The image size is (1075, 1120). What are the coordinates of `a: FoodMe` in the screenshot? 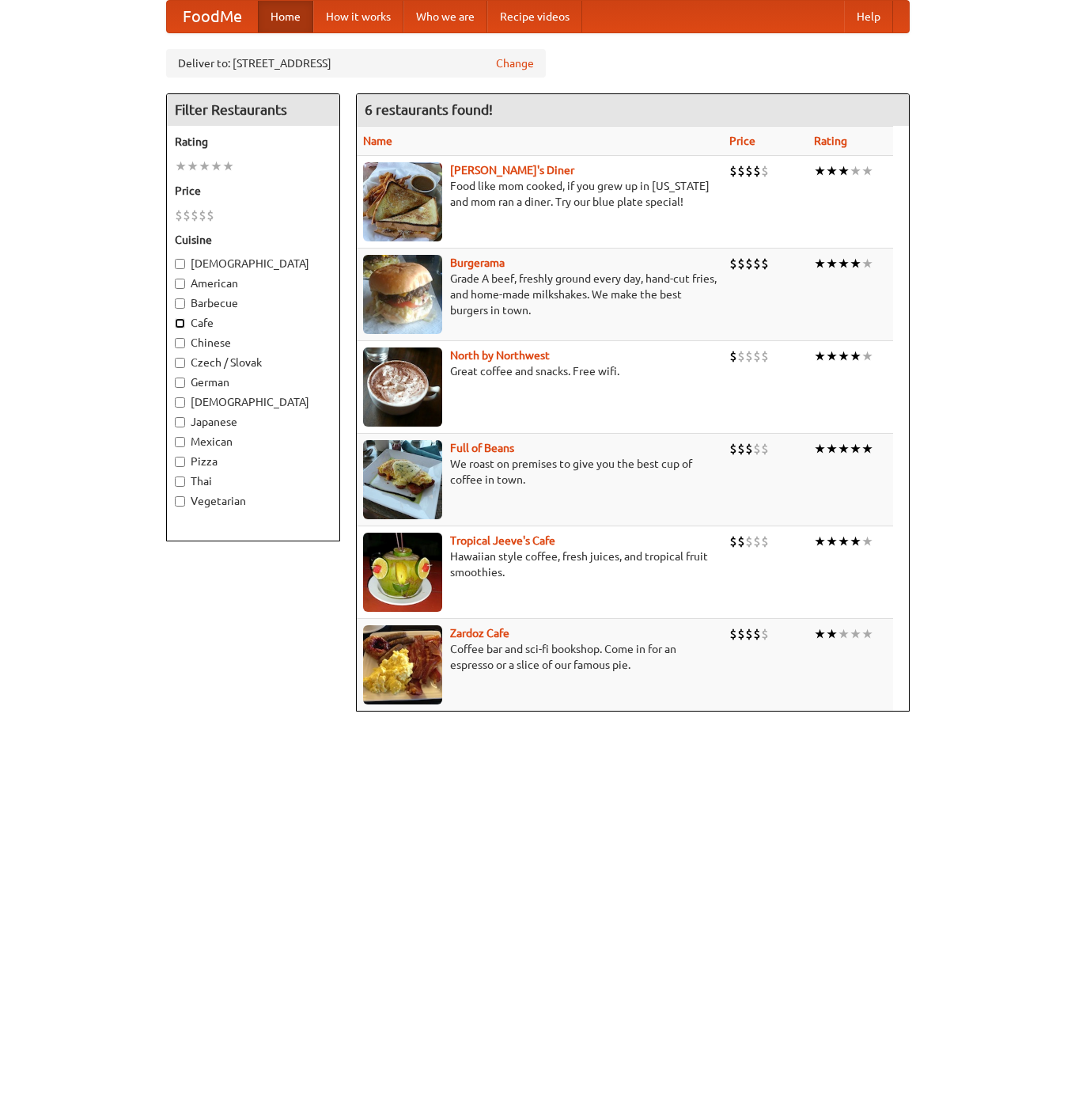 It's located at (212, 17).